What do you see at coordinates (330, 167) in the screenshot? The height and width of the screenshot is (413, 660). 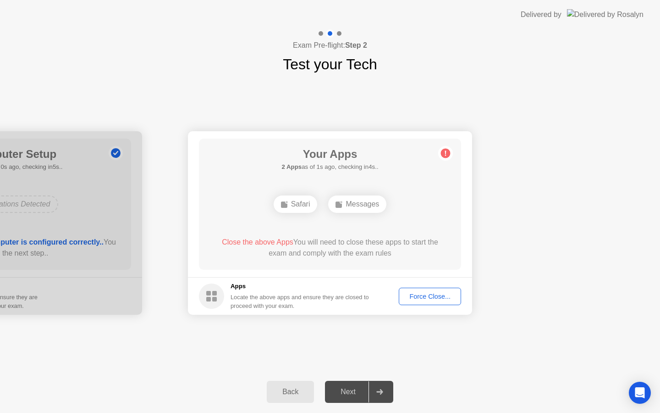 I see `h5: as of 1s ago, checking in4s..` at bounding box center [330, 167].